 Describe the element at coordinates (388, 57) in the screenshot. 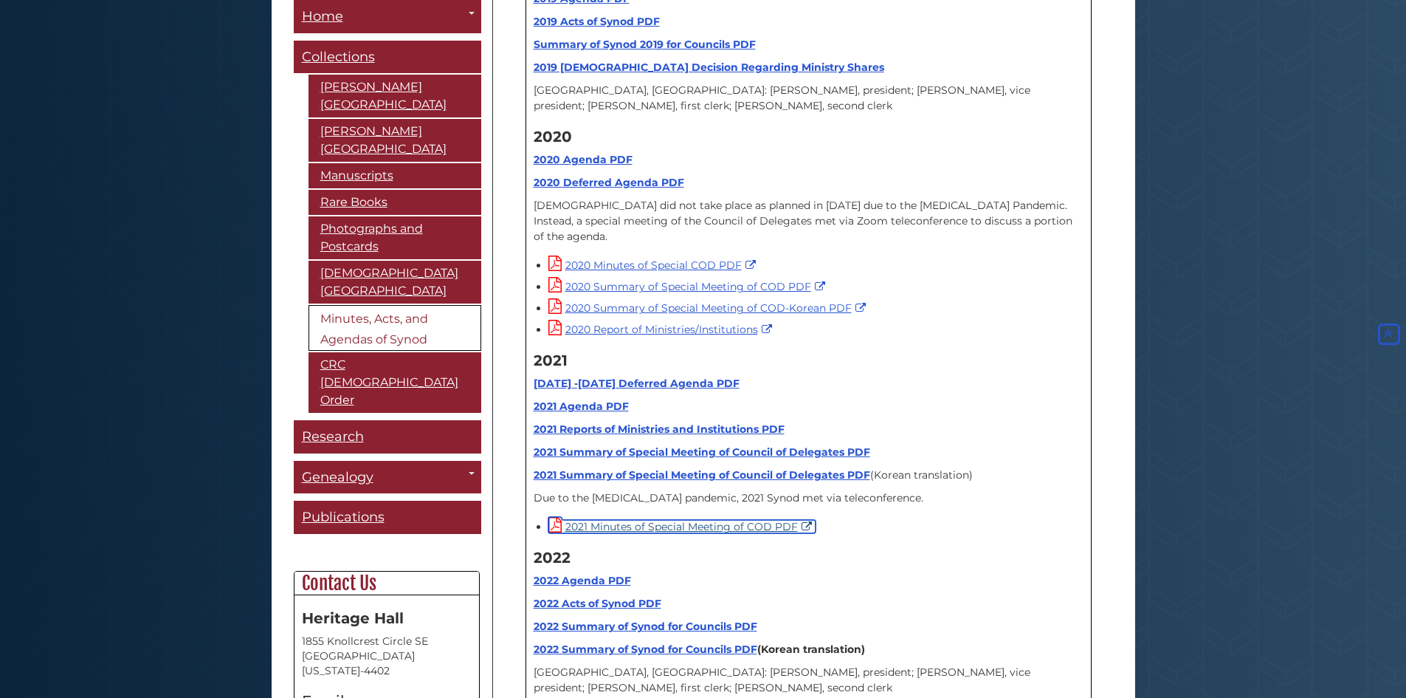

I see `a: Collections` at that location.